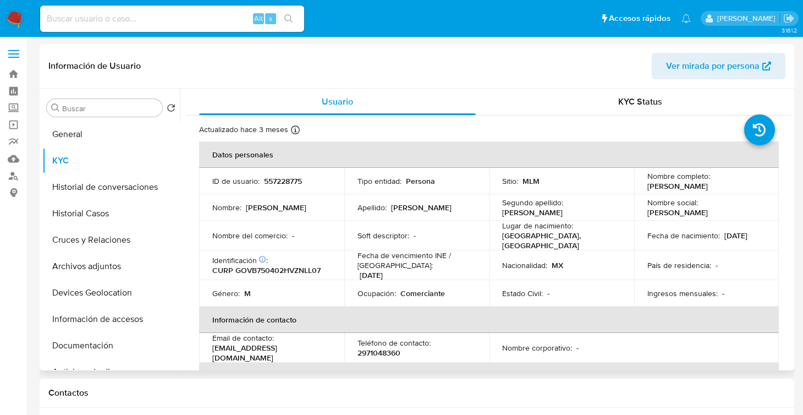  I want to click on p: Segundo apellido :, so click(532, 202).